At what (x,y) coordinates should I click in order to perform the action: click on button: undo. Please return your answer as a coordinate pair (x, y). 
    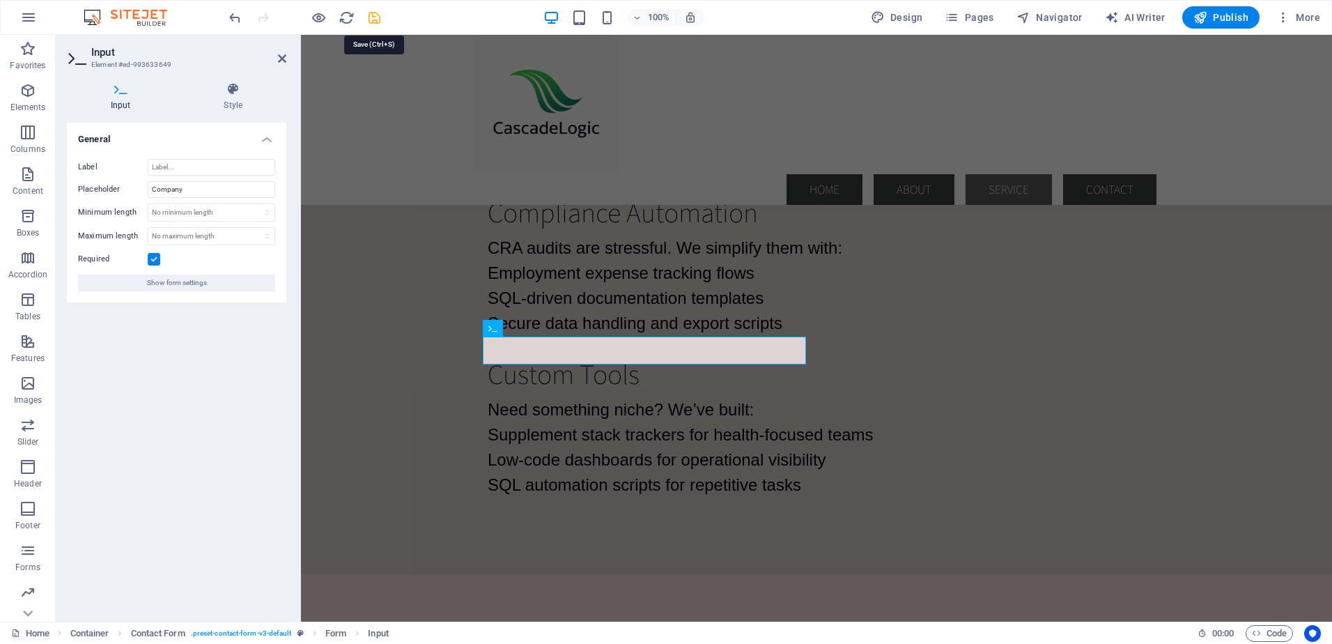
    Looking at the image, I should click on (235, 17).